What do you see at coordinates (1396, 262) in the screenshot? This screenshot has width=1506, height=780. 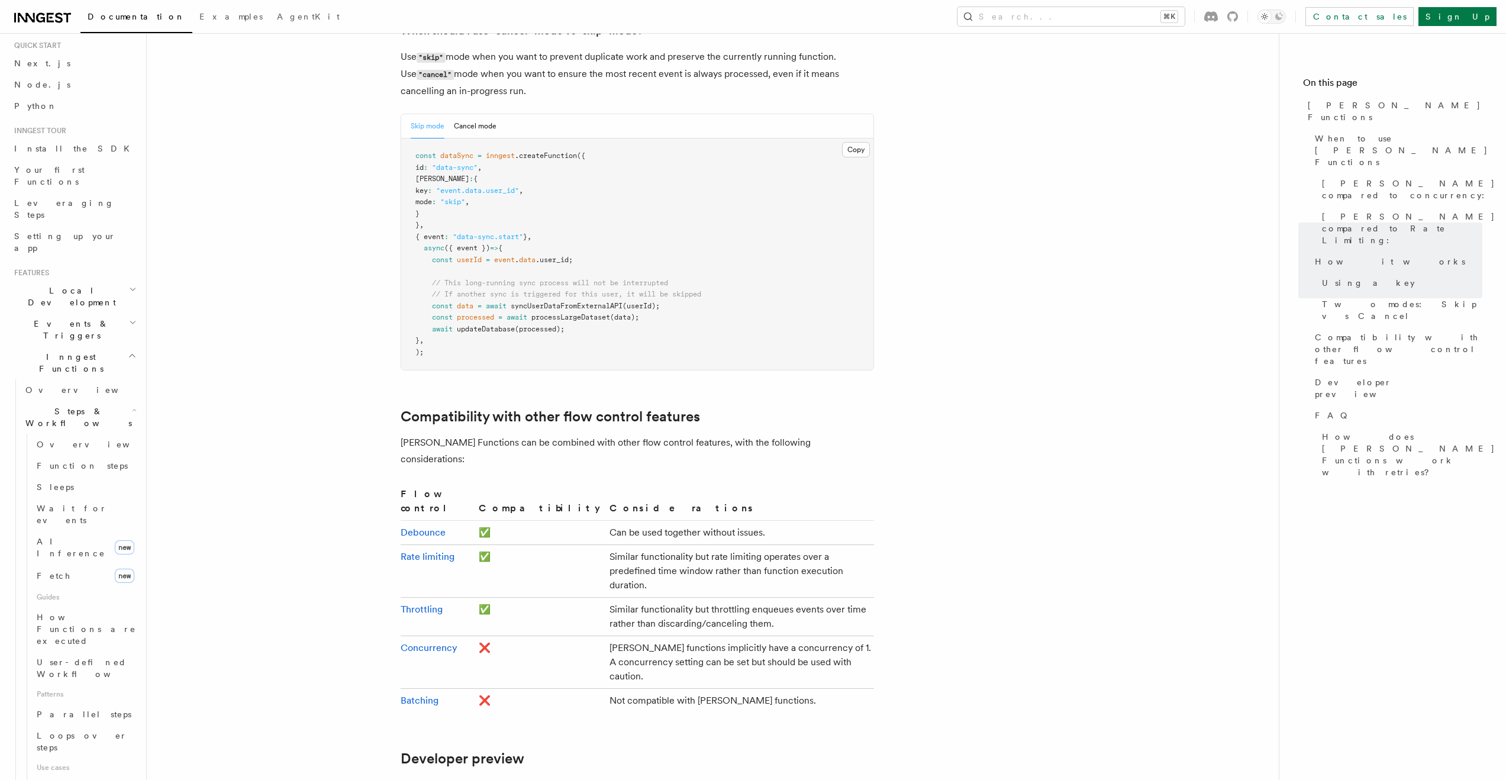 I see `a: How it works` at bounding box center [1396, 262].